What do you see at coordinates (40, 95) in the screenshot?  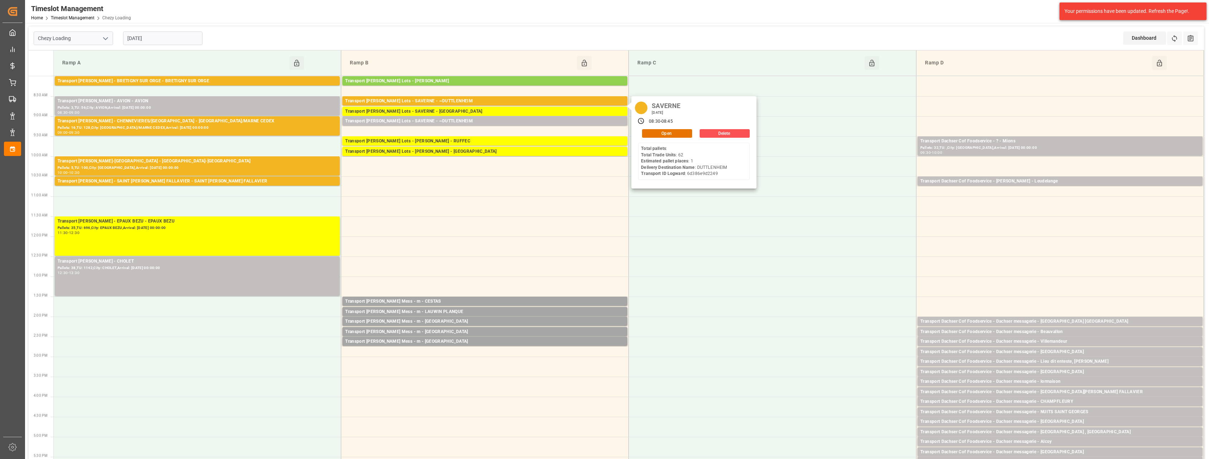 I see `span: 8:30 AM` at bounding box center [40, 95].